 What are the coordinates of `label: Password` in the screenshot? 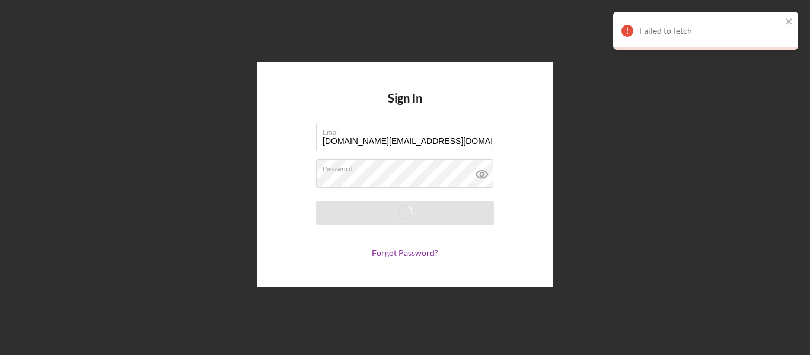 It's located at (408, 167).